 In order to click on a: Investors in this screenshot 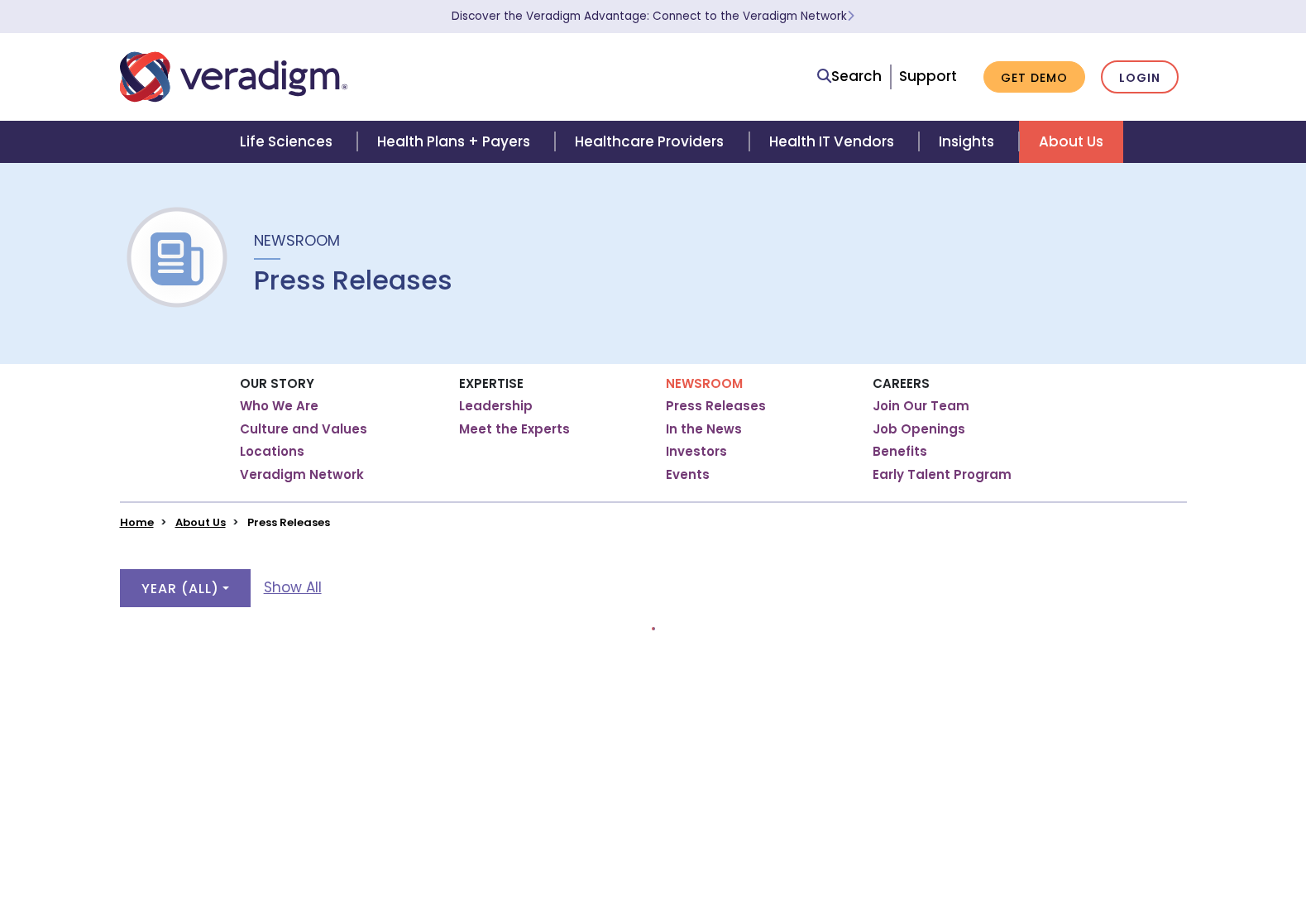, I will do `click(697, 451)`.